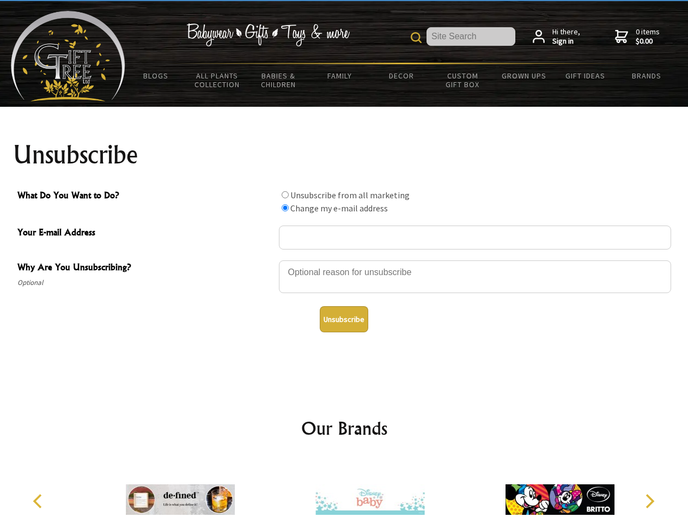  What do you see at coordinates (649, 501) in the screenshot?
I see `button: Next` at bounding box center [649, 501].